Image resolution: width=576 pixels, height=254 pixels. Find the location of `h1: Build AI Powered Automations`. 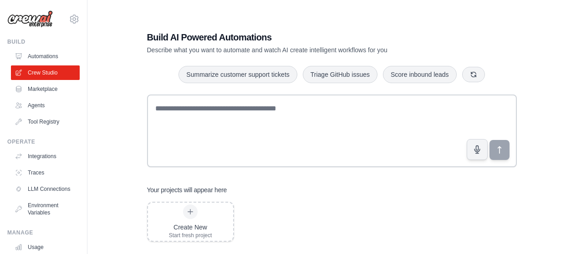

h1: Build AI Powered Automations is located at coordinates (300, 37).